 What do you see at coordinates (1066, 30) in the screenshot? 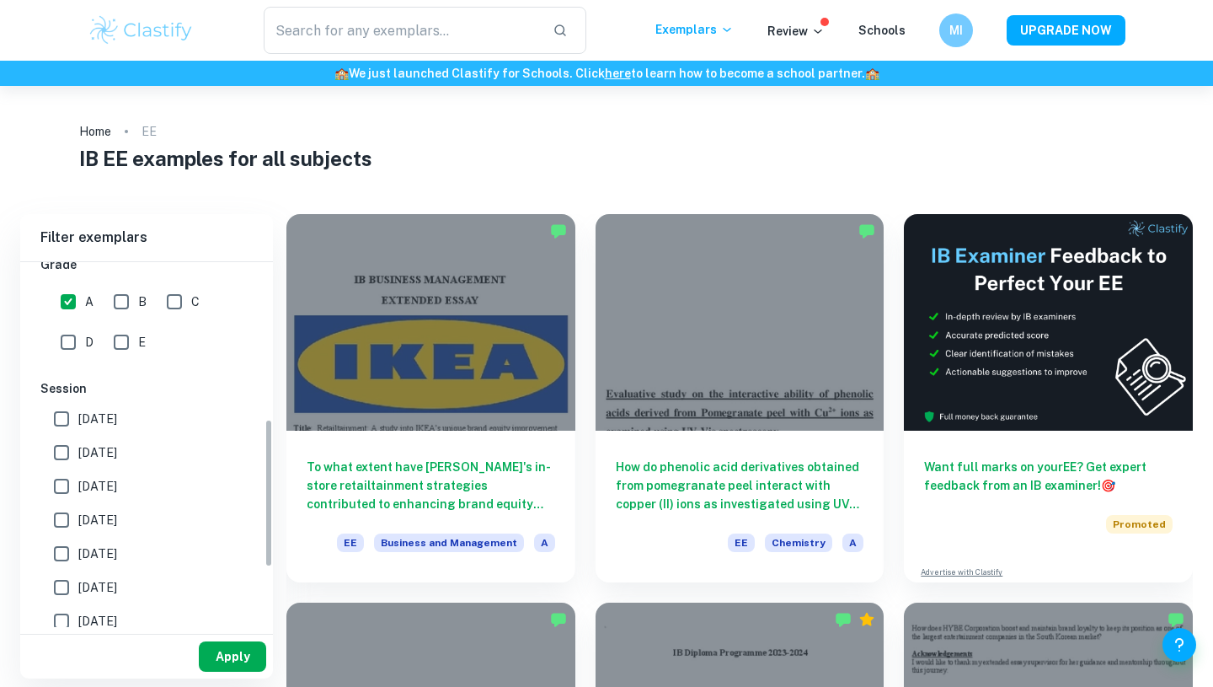
I see `button: UPGRADE NOW` at bounding box center [1066, 30].